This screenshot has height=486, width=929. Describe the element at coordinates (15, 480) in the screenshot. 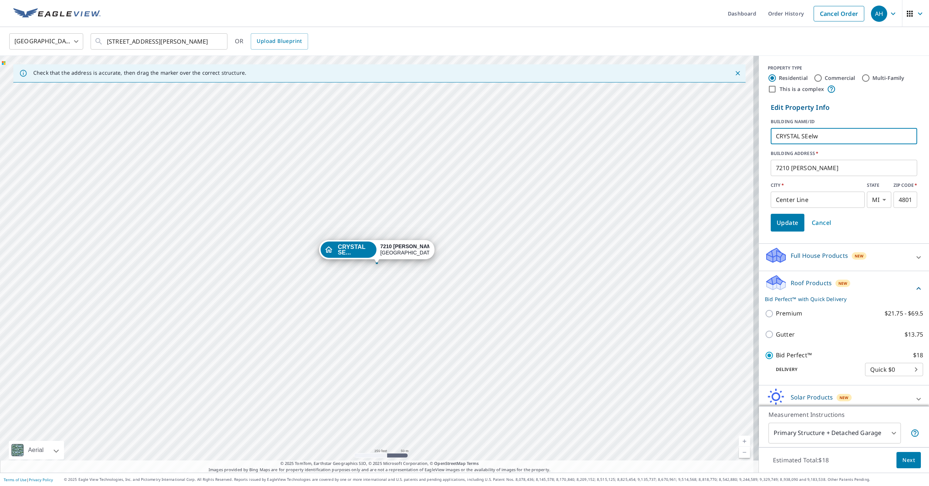

I see `a: Terms of Use` at that location.